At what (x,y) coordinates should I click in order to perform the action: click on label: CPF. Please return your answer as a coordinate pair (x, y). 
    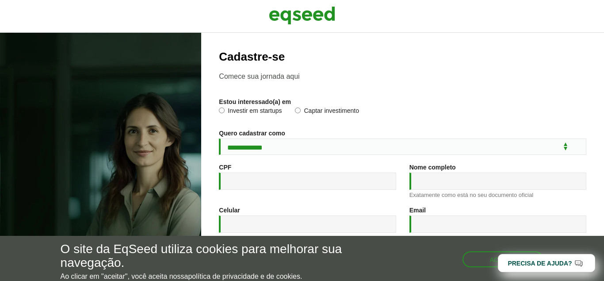
    Looking at the image, I should click on (225, 167).